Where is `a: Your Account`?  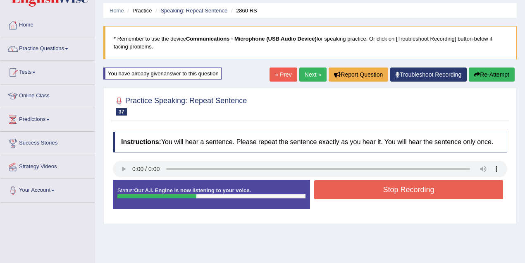 a: Your Account is located at coordinates (48, 189).